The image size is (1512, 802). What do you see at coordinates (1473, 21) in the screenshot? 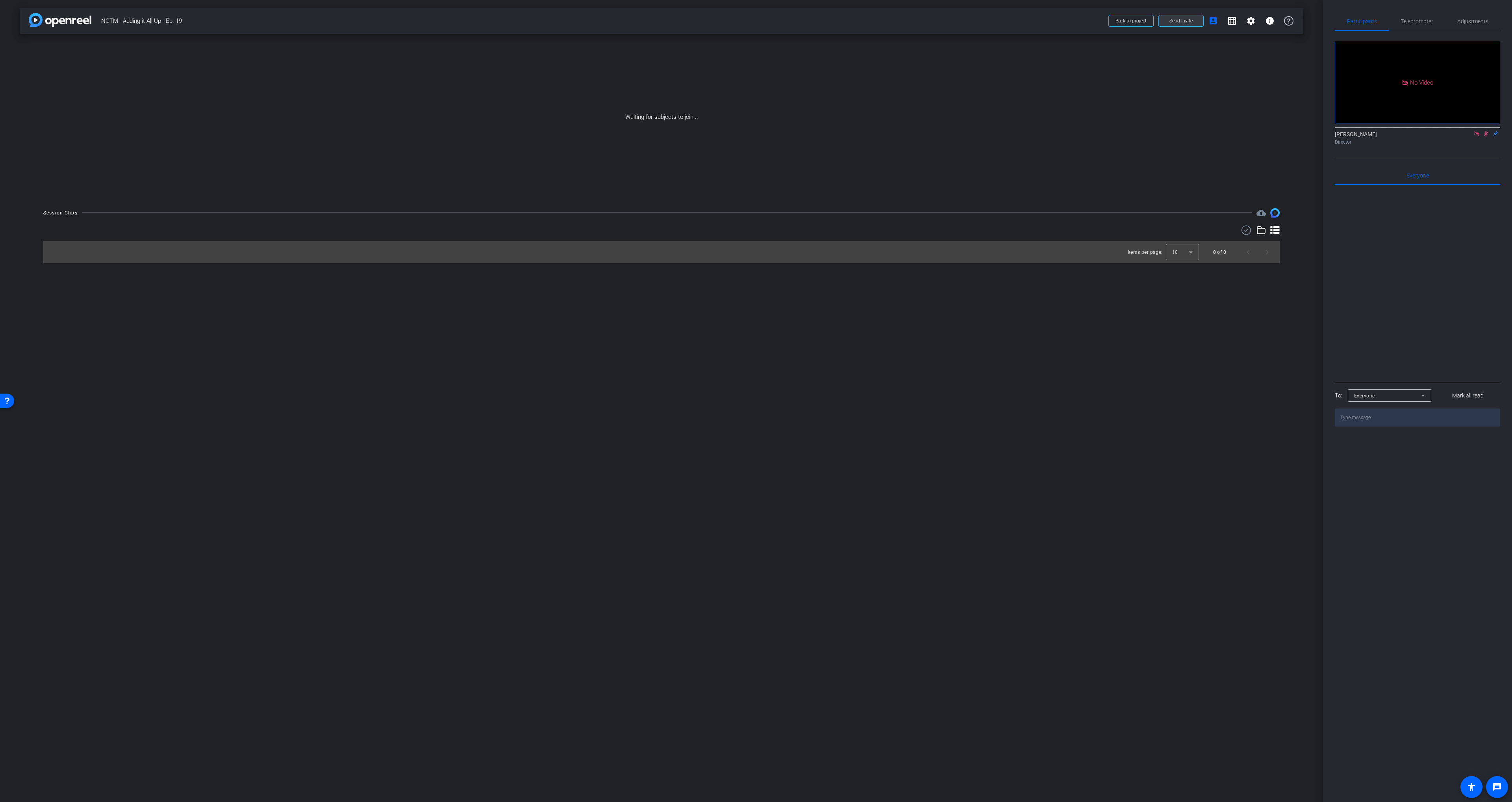
I see `span: Adjustments` at bounding box center [1473, 21].